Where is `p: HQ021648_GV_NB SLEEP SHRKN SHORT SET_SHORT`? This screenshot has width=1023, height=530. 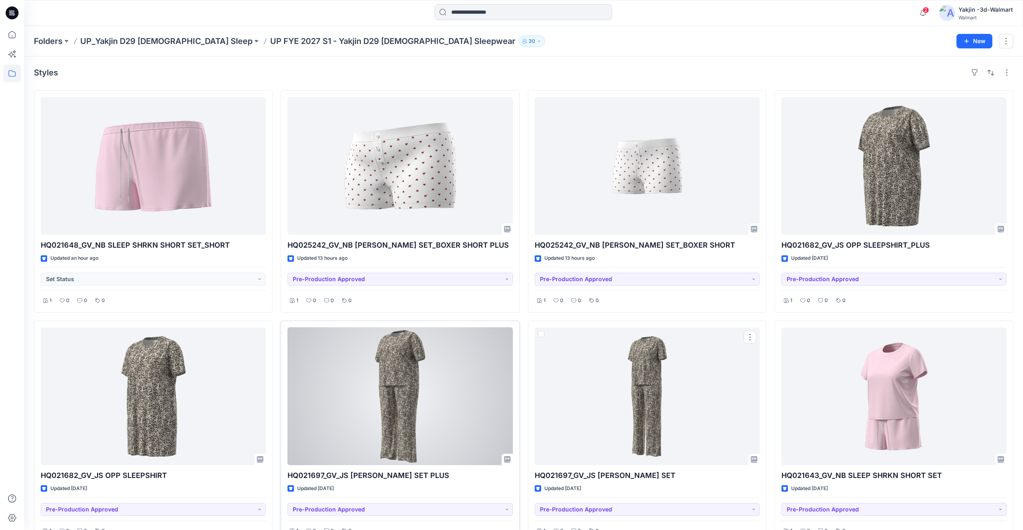
p: HQ021648_GV_NB SLEEP SHRKN SHORT SET_SHORT is located at coordinates (153, 245).